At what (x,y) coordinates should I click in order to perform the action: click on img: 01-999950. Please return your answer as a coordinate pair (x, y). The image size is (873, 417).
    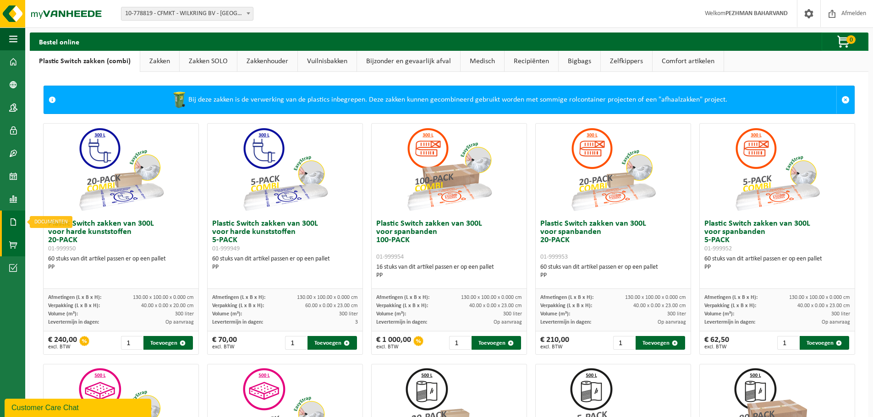
    Looking at the image, I should click on (121, 170).